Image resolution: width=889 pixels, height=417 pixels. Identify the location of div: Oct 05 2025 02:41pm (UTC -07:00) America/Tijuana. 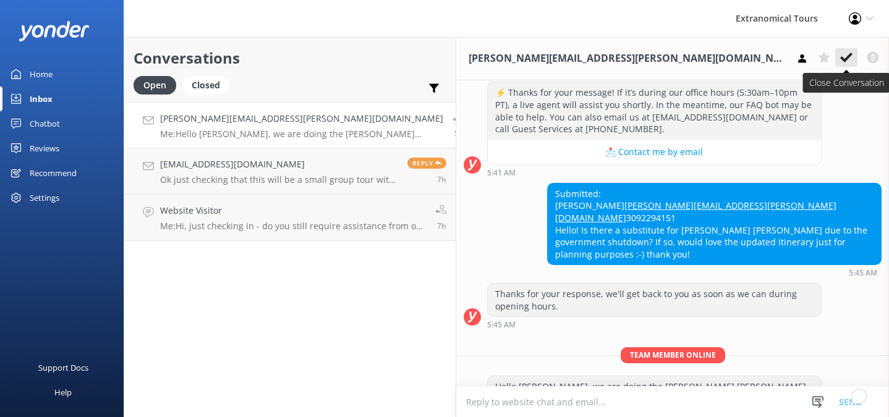
(654, 173).